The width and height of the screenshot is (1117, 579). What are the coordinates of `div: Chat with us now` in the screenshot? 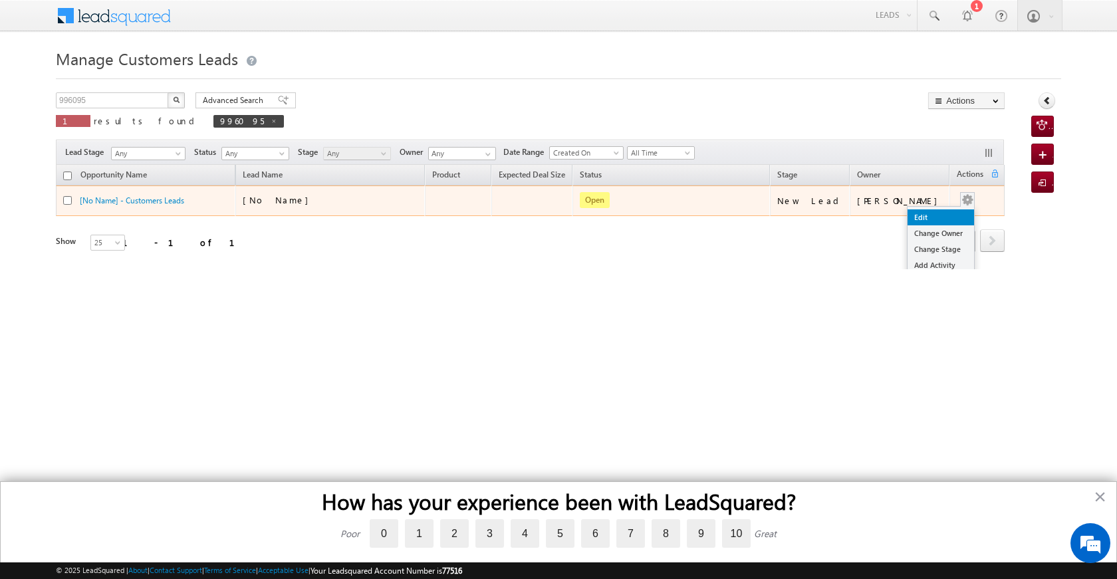 It's located at (146, 78).